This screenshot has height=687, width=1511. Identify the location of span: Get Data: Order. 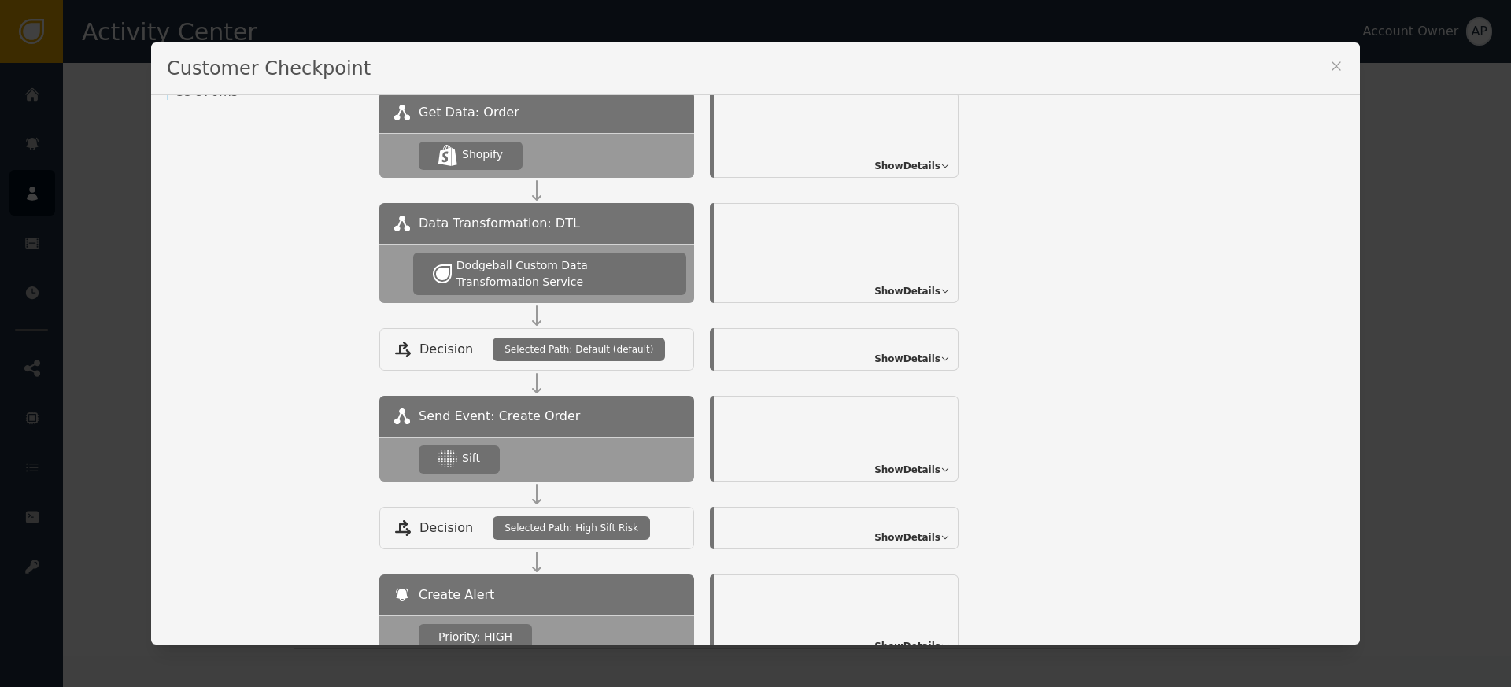
(469, 113).